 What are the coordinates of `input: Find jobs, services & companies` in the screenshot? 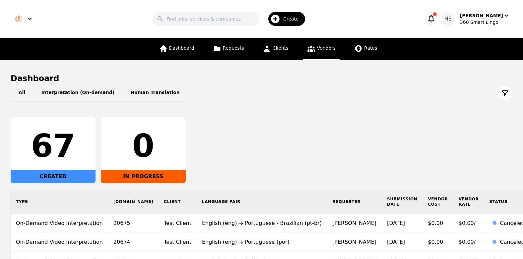 It's located at (206, 19).